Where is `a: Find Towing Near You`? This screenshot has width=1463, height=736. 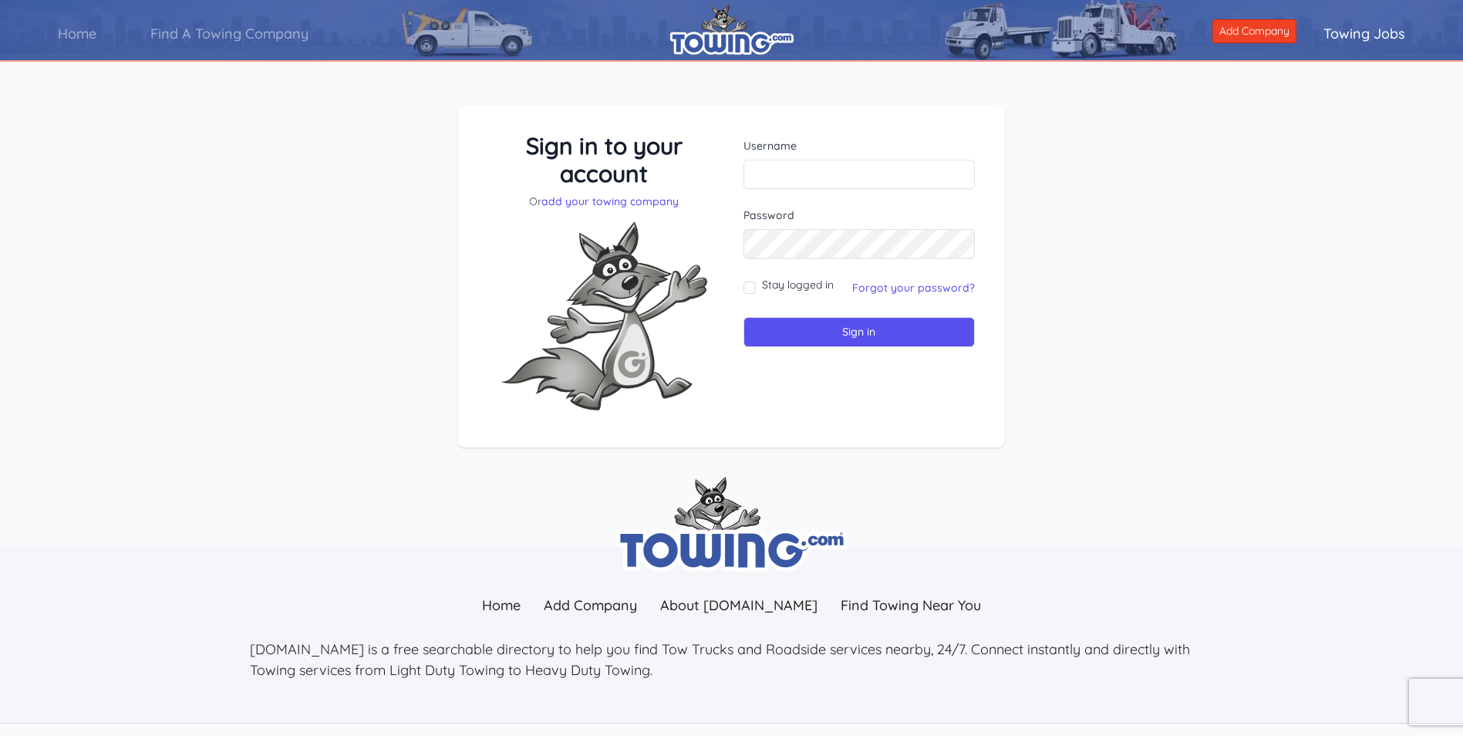
a: Find Towing Near You is located at coordinates (911, 605).